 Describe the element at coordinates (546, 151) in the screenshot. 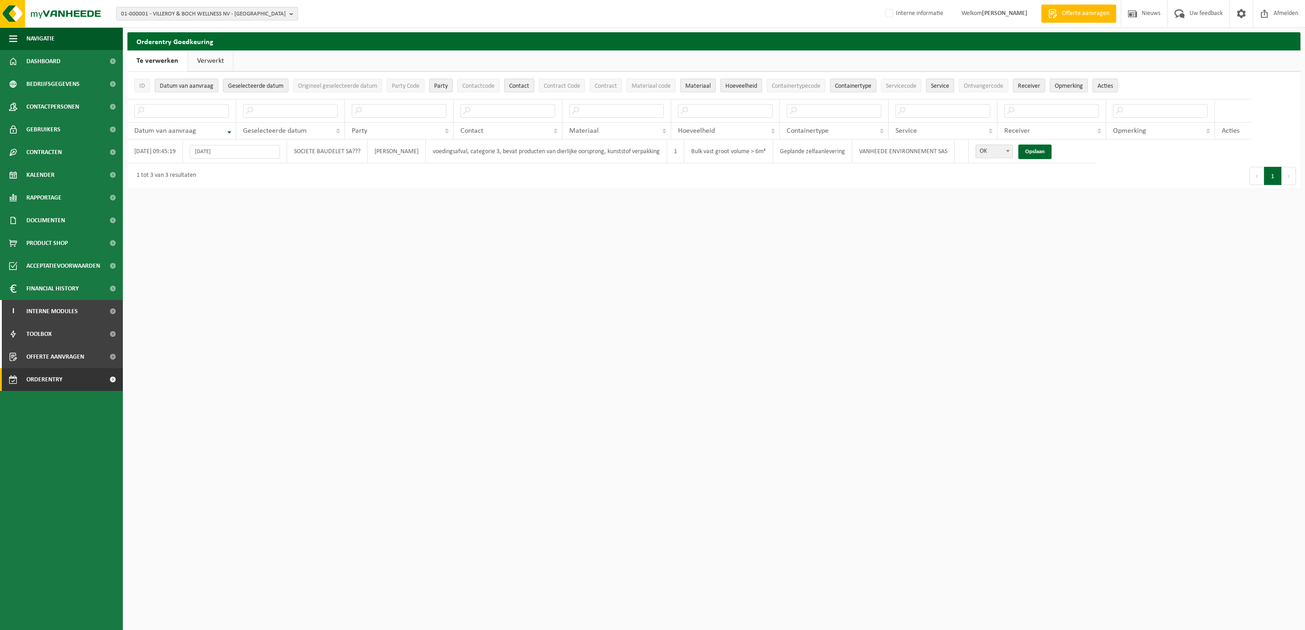

I see `td: voedingsafval, categorie 3, bevat producten van dierlijke oorsprong, kunststof verpakking` at that location.